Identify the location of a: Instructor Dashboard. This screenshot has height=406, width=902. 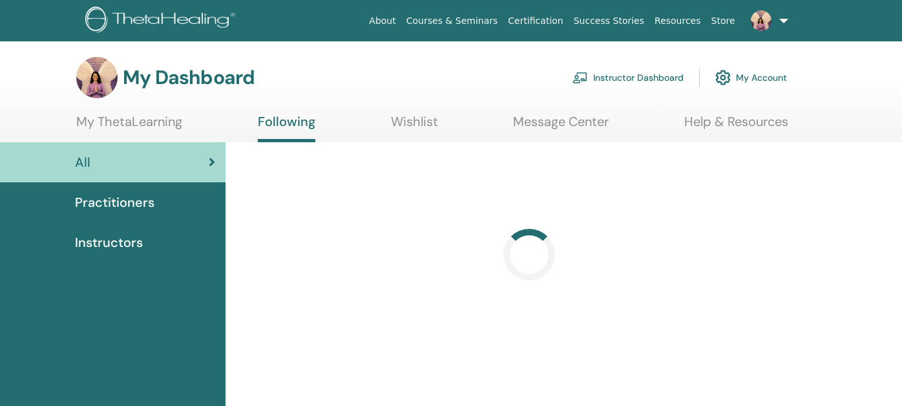
(628, 78).